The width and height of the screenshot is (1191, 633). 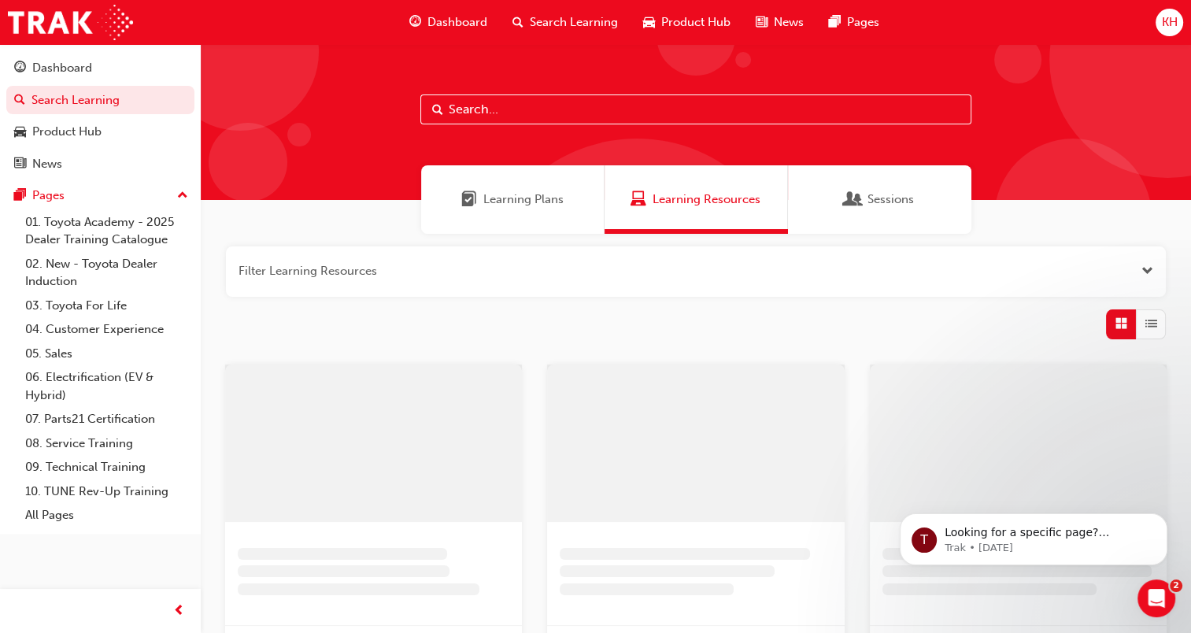 What do you see at coordinates (70, 22) in the screenshot?
I see `img: Trak` at bounding box center [70, 22].